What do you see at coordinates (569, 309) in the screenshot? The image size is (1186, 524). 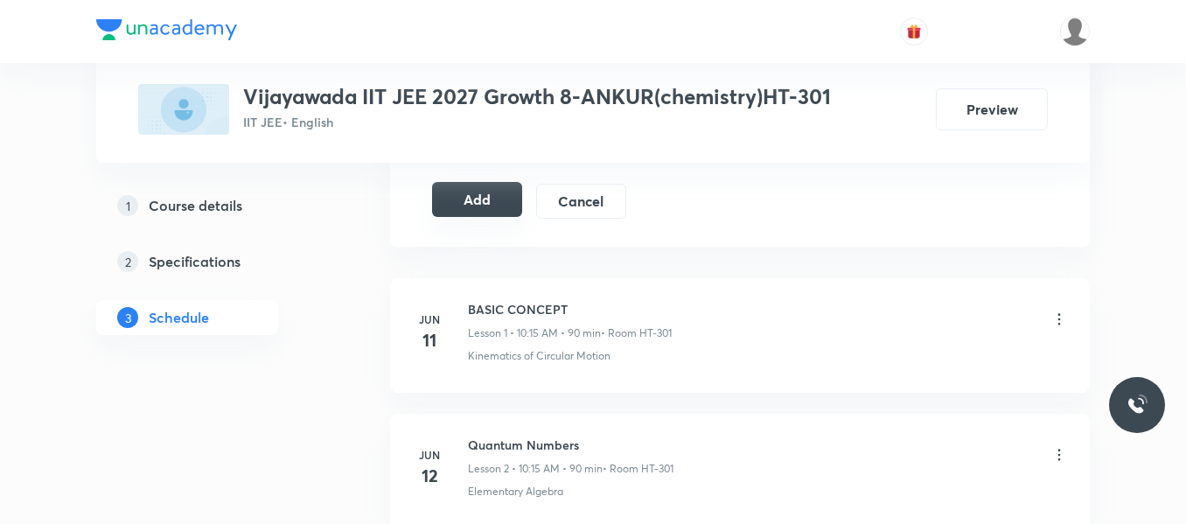 I see `h6: BASIC CONCEPT` at bounding box center [569, 309].